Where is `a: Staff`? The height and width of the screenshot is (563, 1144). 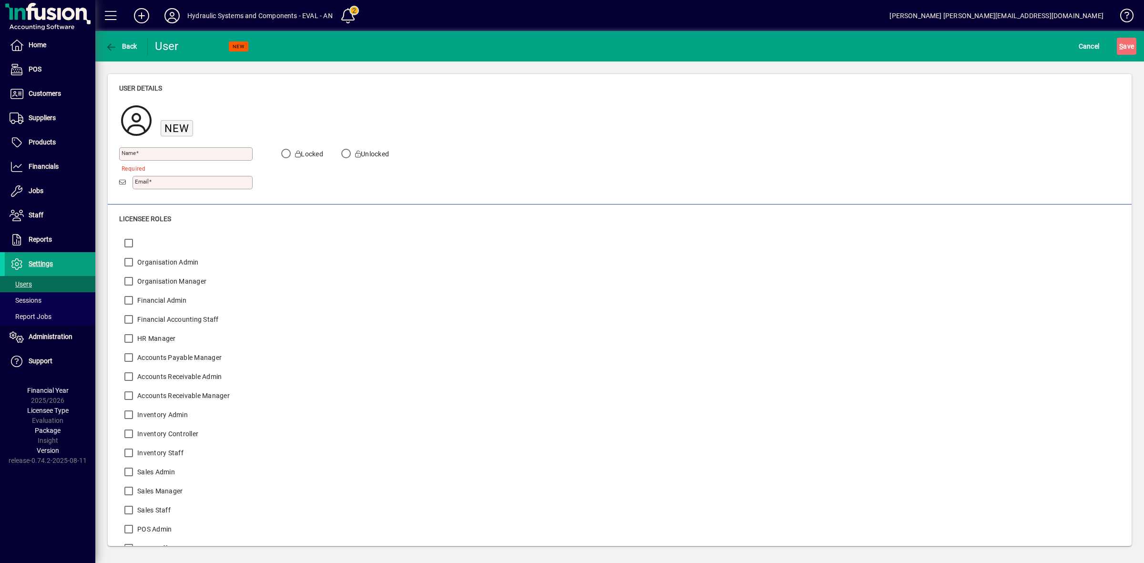 a: Staff is located at coordinates (50, 215).